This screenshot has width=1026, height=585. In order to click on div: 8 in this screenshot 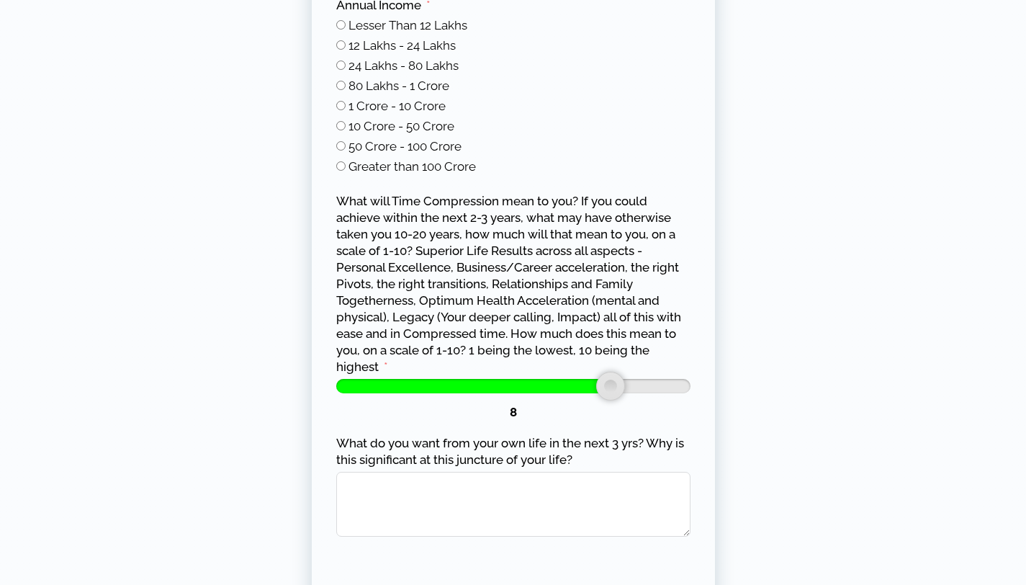, I will do `click(513, 412)`.